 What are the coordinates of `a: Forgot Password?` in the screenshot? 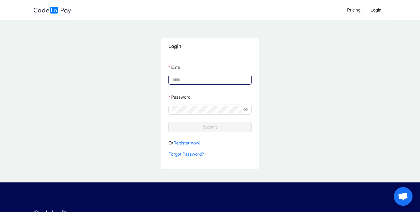 It's located at (186, 154).